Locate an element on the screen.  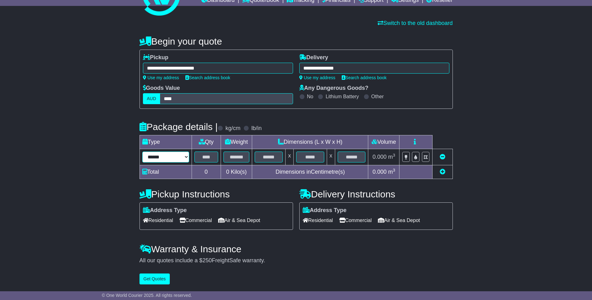
h4: Warranty & Insurance is located at coordinates (296, 249).